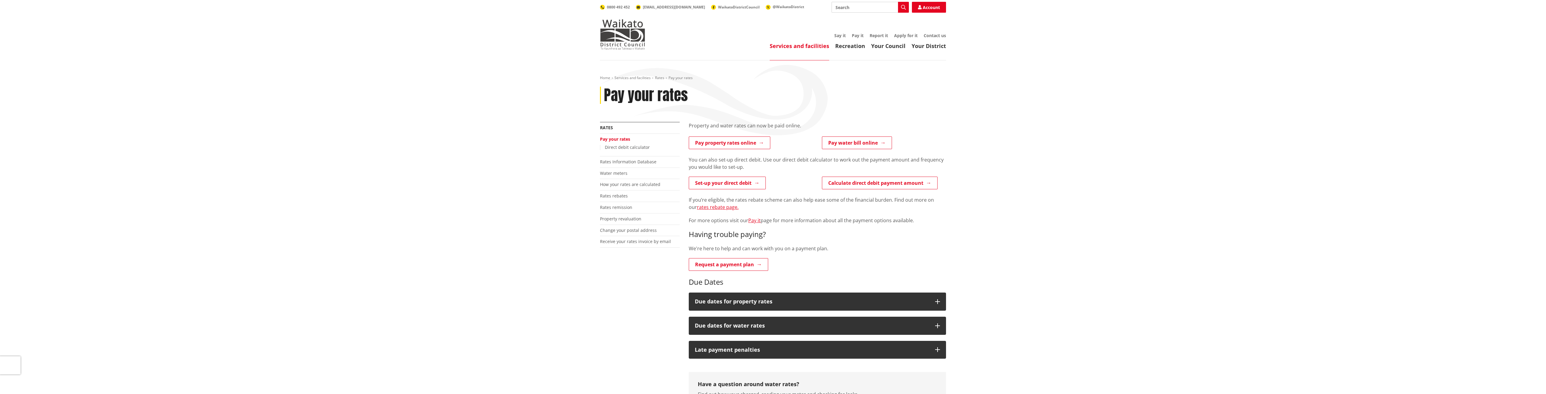 This screenshot has width=1546, height=394. What do you see at coordinates (615, 139) in the screenshot?
I see `a: Pay your rates` at bounding box center [615, 139].